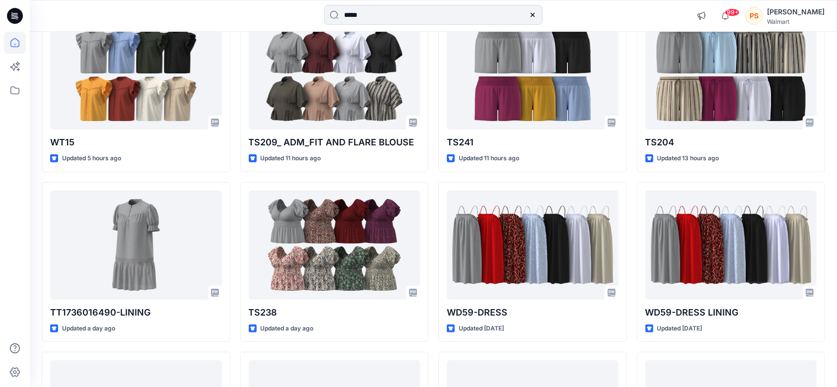 The image size is (837, 387). What do you see at coordinates (335, 143) in the screenshot?
I see `p: TS209_ ADM_FIT AND FLARE BLOUSE` at bounding box center [335, 143].